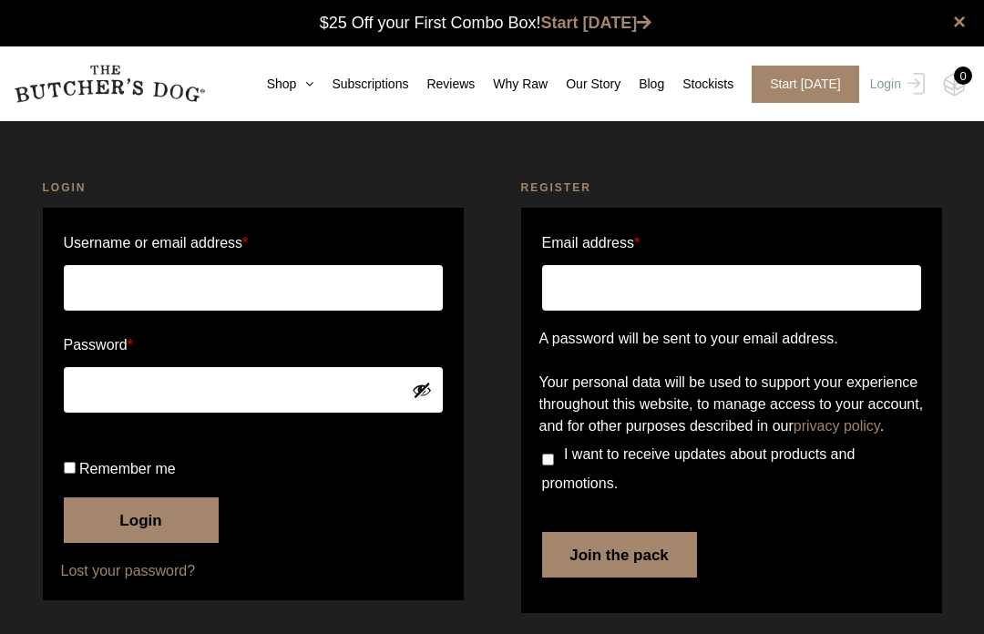 Image resolution: width=984 pixels, height=634 pixels. Describe the element at coordinates (141, 520) in the screenshot. I see `button: Login` at that location.